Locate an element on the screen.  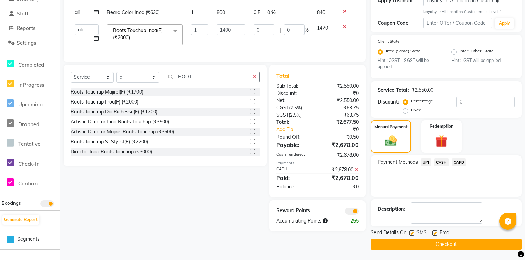
div: Total: is located at coordinates (294, 122).